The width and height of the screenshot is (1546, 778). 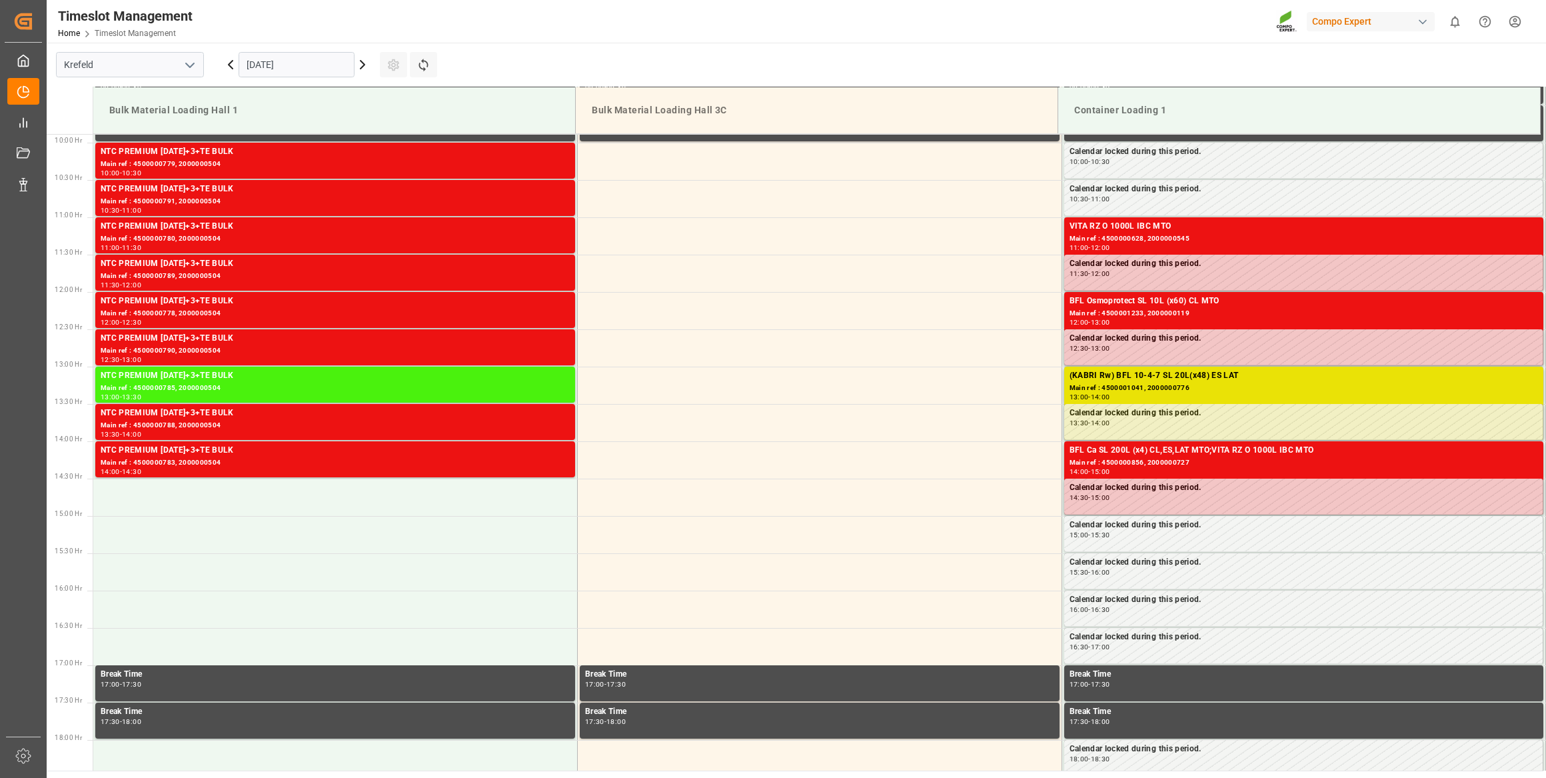 What do you see at coordinates (68, 252) in the screenshot?
I see `span: 11:30 Hr` at bounding box center [68, 252].